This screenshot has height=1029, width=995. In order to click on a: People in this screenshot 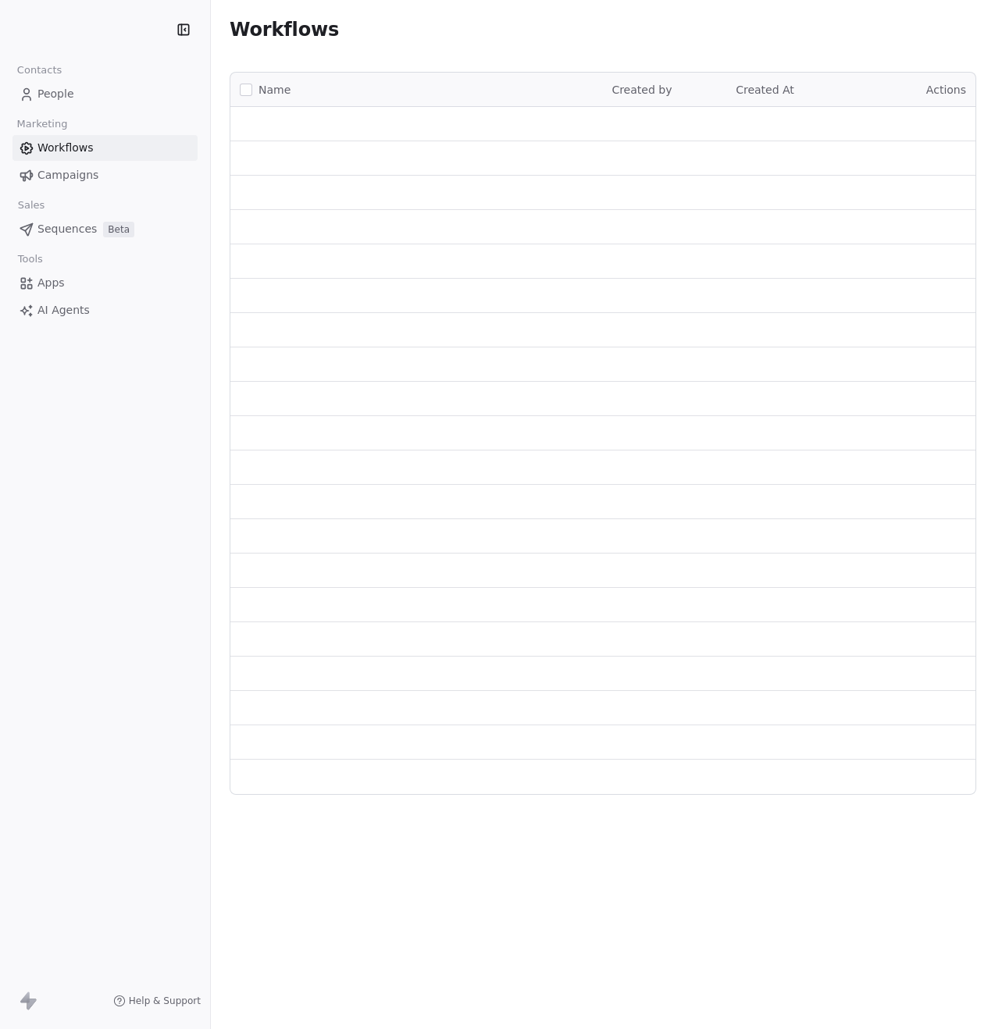, I will do `click(105, 94)`.